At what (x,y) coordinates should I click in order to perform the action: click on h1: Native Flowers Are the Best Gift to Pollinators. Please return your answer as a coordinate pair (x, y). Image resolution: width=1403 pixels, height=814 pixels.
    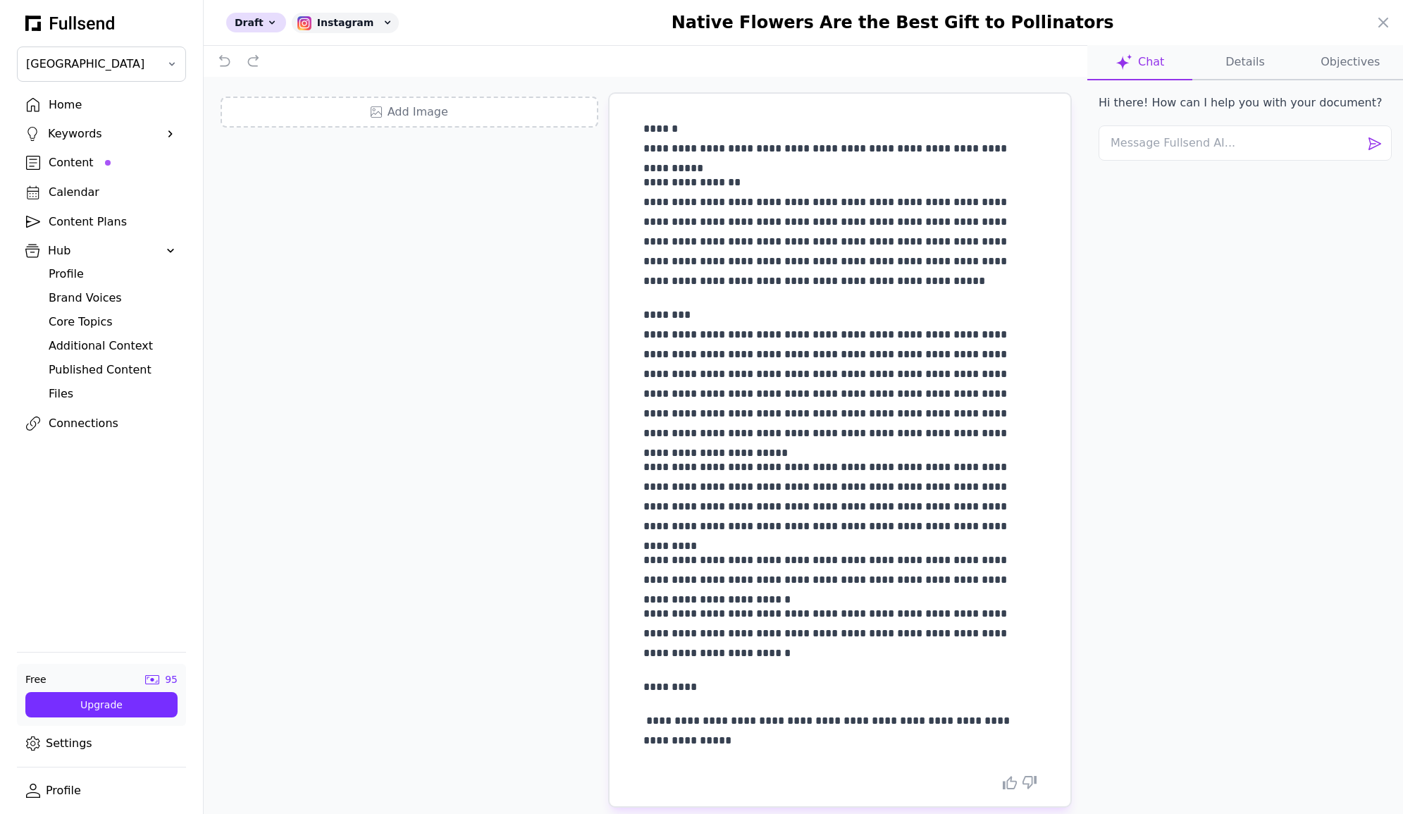
    Looking at the image, I should click on (892, 23).